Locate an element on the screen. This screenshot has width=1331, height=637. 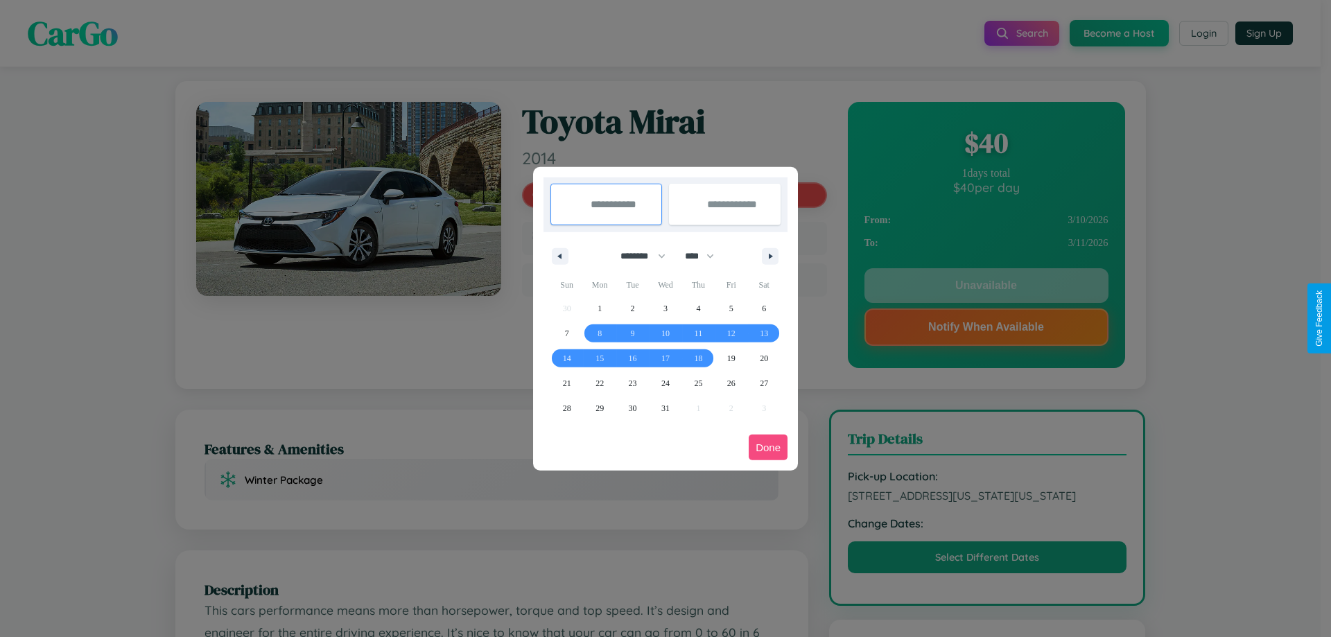
button: 24 is located at coordinates (665, 383).